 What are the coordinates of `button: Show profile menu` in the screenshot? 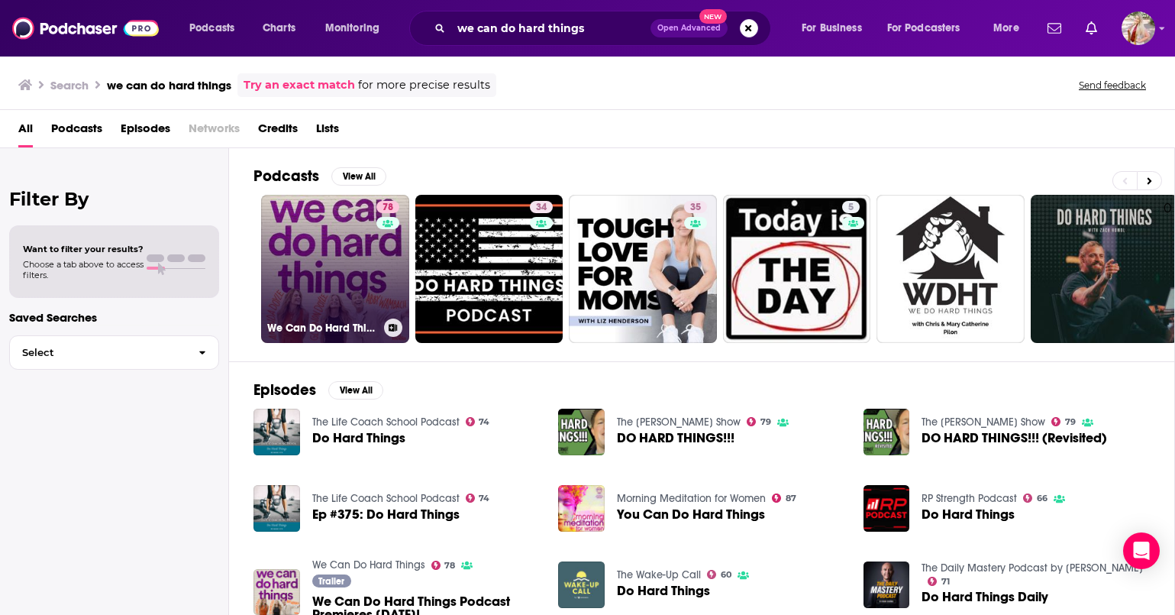 It's located at (1138, 28).